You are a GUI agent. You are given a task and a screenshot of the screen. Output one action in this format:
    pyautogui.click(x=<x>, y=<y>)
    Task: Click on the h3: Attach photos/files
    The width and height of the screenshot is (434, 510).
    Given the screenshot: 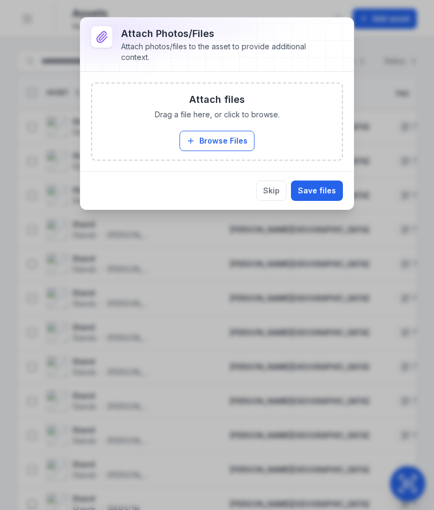 What is the action you would take?
    pyautogui.click(x=223, y=34)
    